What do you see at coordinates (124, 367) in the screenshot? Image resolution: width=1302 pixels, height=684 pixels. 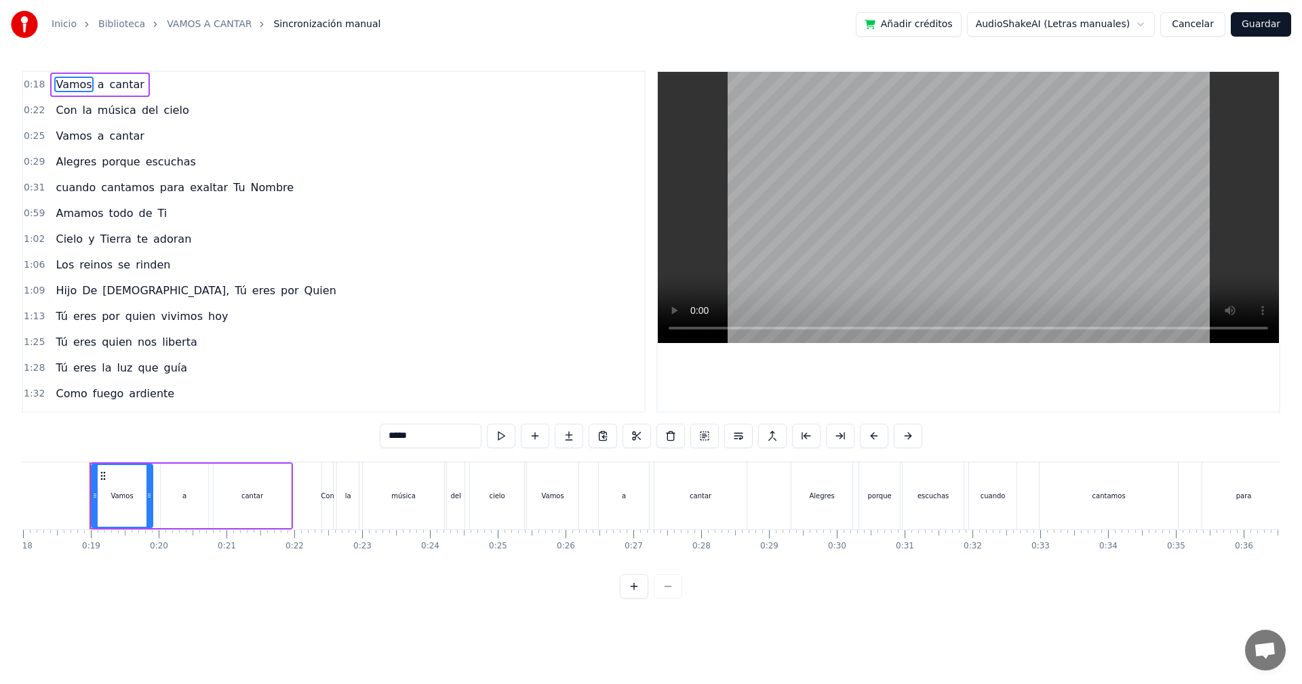 I see `span: luz` at bounding box center [124, 367].